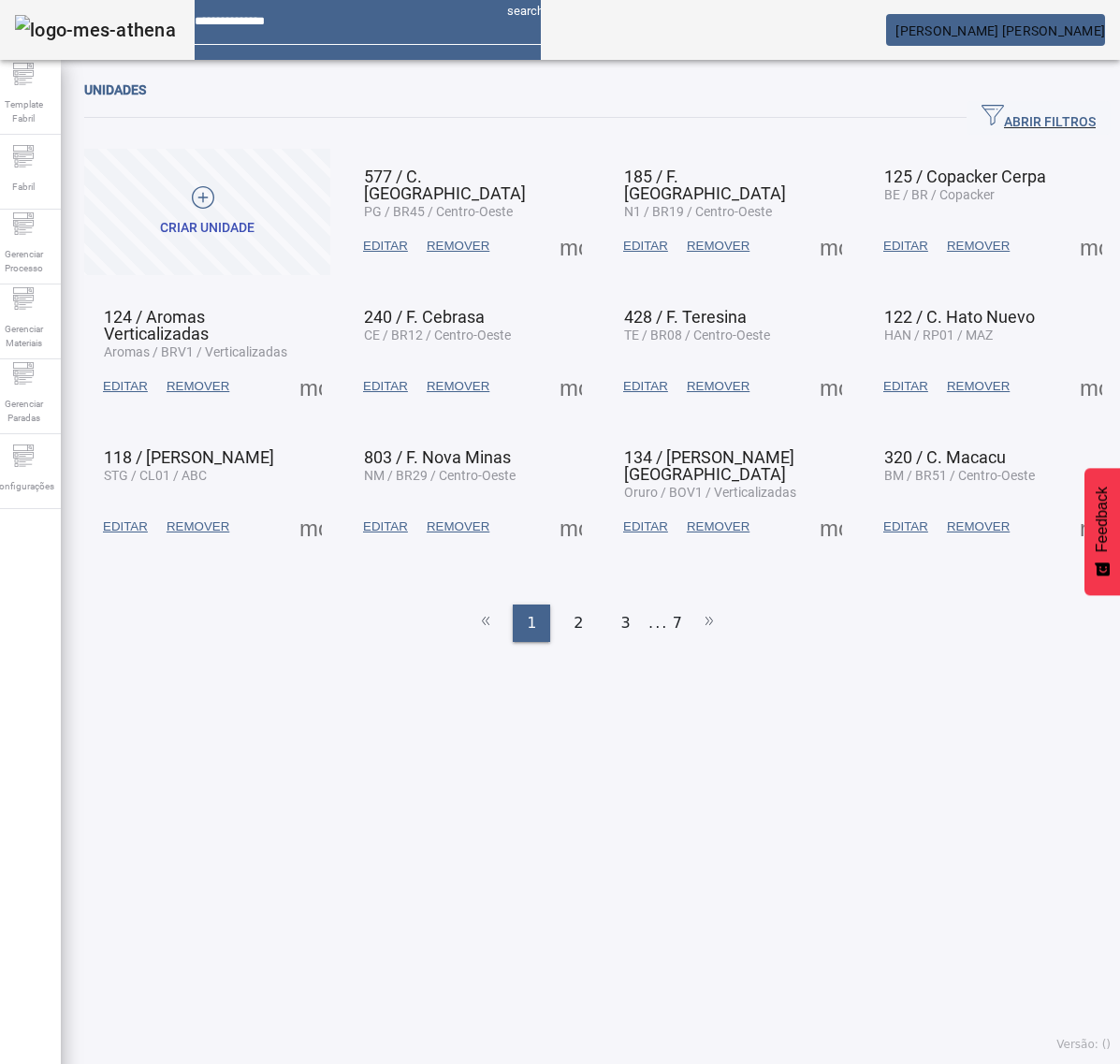 This screenshot has height=1064, width=1120. I want to click on span: NM / BR29 / Centro-Oeste, so click(440, 475).